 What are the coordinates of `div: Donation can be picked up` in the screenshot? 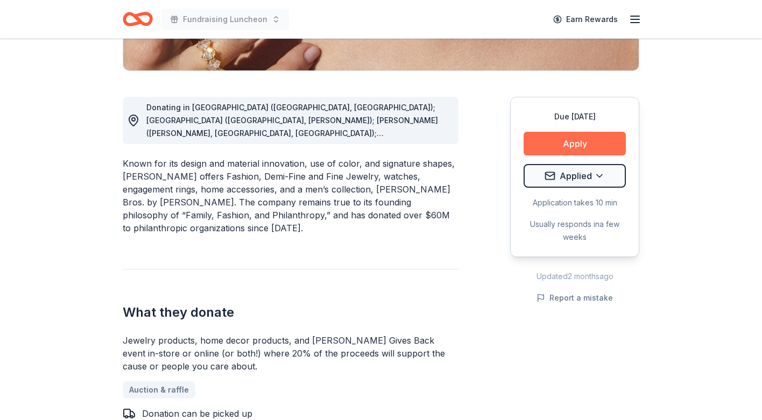 It's located at (197, 414).